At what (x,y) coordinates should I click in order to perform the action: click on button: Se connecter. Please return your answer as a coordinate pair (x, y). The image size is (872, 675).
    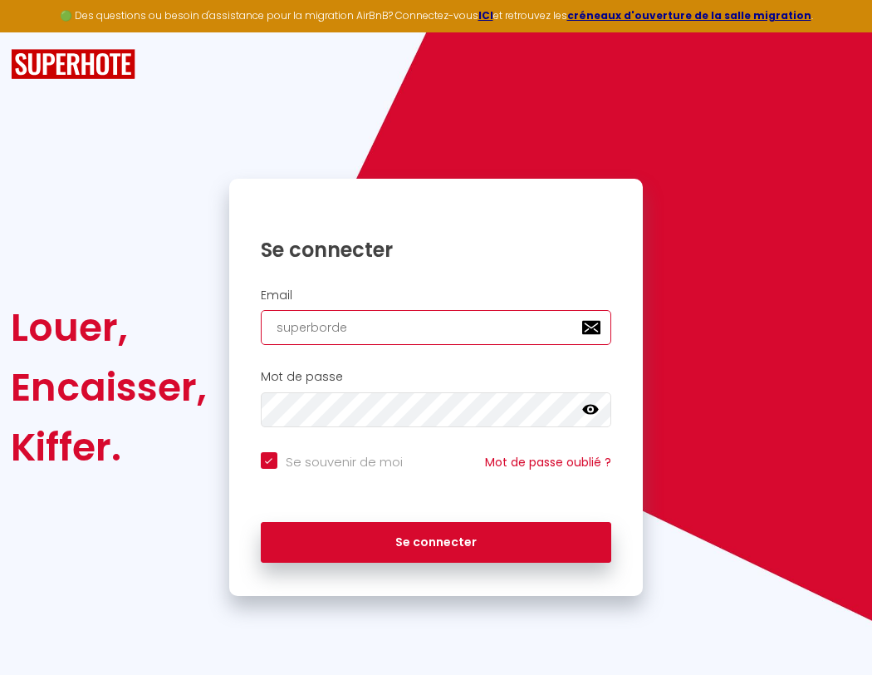
    Looking at the image, I should click on (436, 543).